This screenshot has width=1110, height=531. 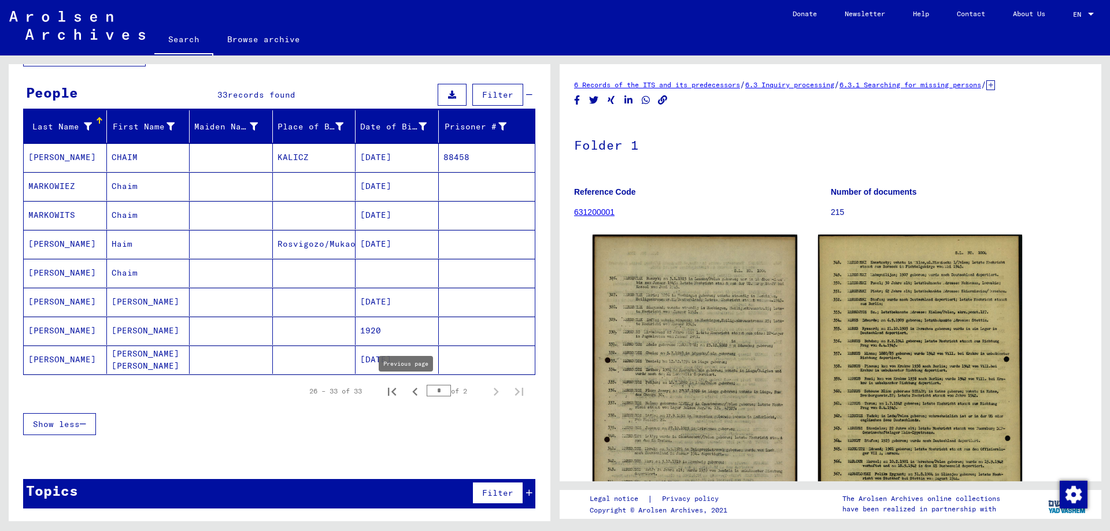 What do you see at coordinates (594, 100) in the screenshot?
I see `button: Share on Twitter` at bounding box center [594, 100].